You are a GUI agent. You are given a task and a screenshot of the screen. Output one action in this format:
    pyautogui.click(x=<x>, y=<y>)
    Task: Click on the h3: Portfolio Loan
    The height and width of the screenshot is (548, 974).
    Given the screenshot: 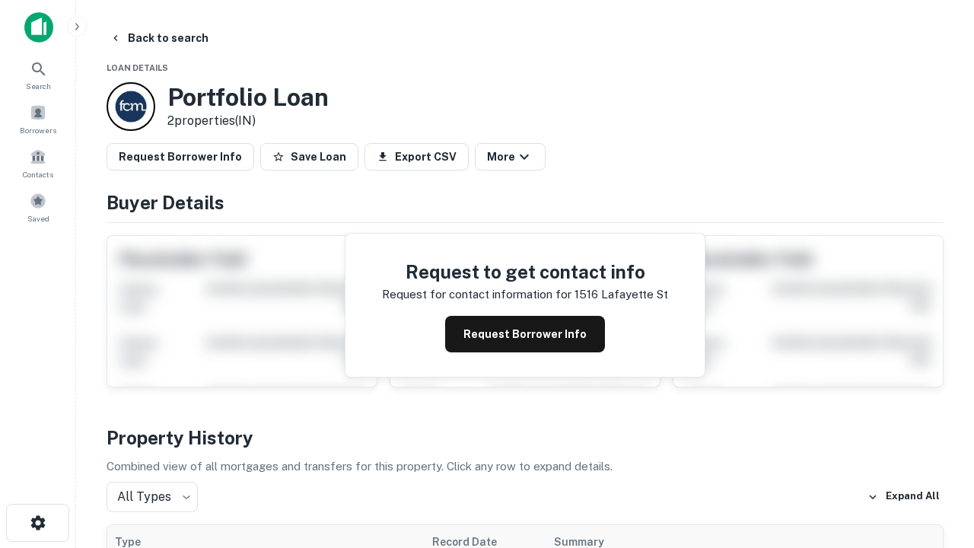 What is the action you would take?
    pyautogui.click(x=248, y=97)
    